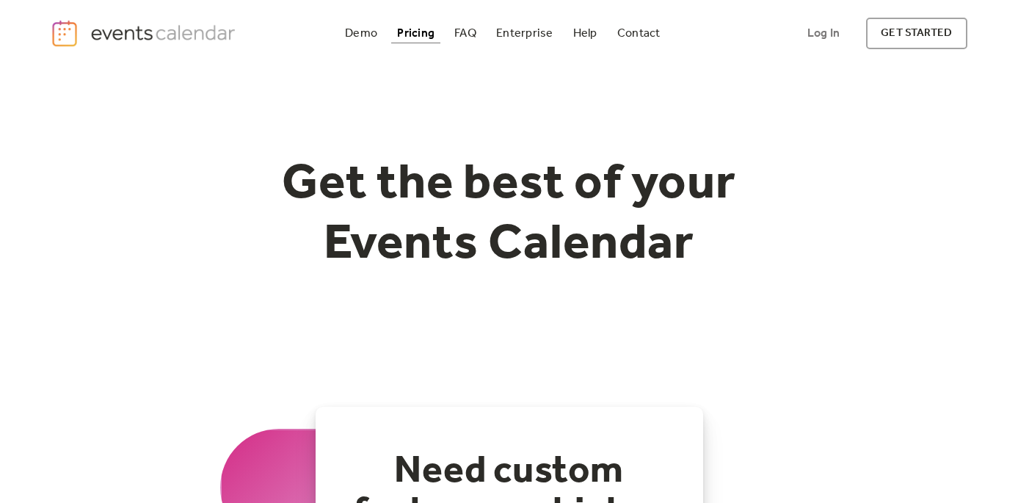 The image size is (1018, 503). What do you see at coordinates (465, 33) in the screenshot?
I see `div: FAQ` at bounding box center [465, 33].